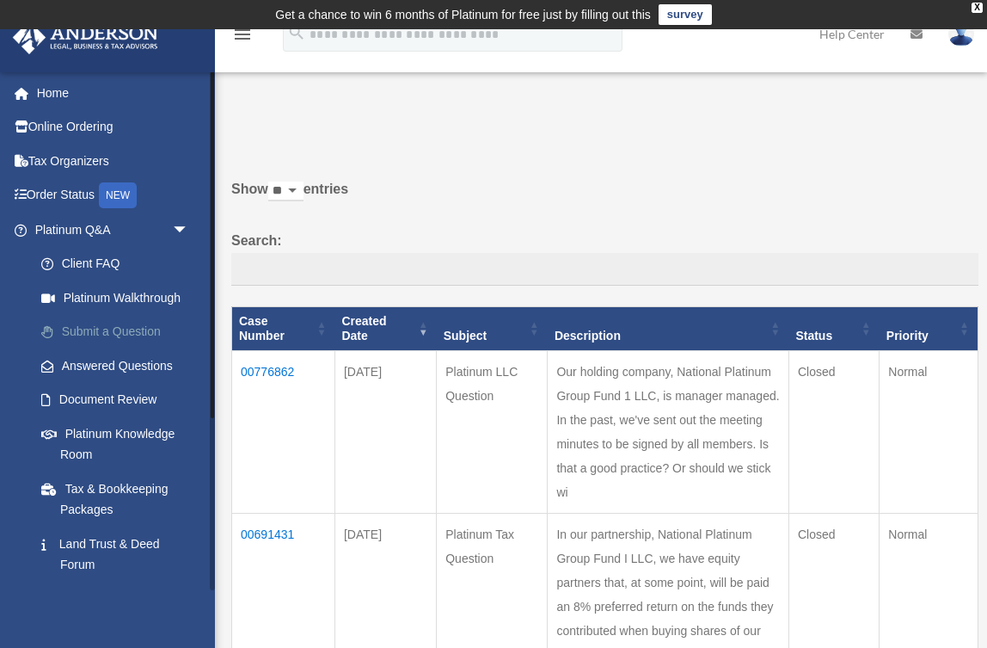 The image size is (987, 648). I want to click on div: close, so click(977, 8).